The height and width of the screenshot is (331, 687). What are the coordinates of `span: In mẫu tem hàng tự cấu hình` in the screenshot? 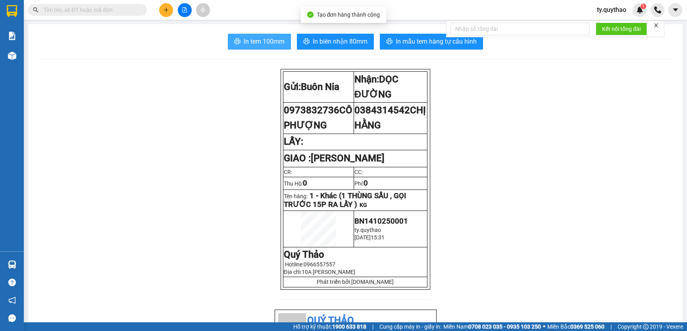 It's located at (436, 41).